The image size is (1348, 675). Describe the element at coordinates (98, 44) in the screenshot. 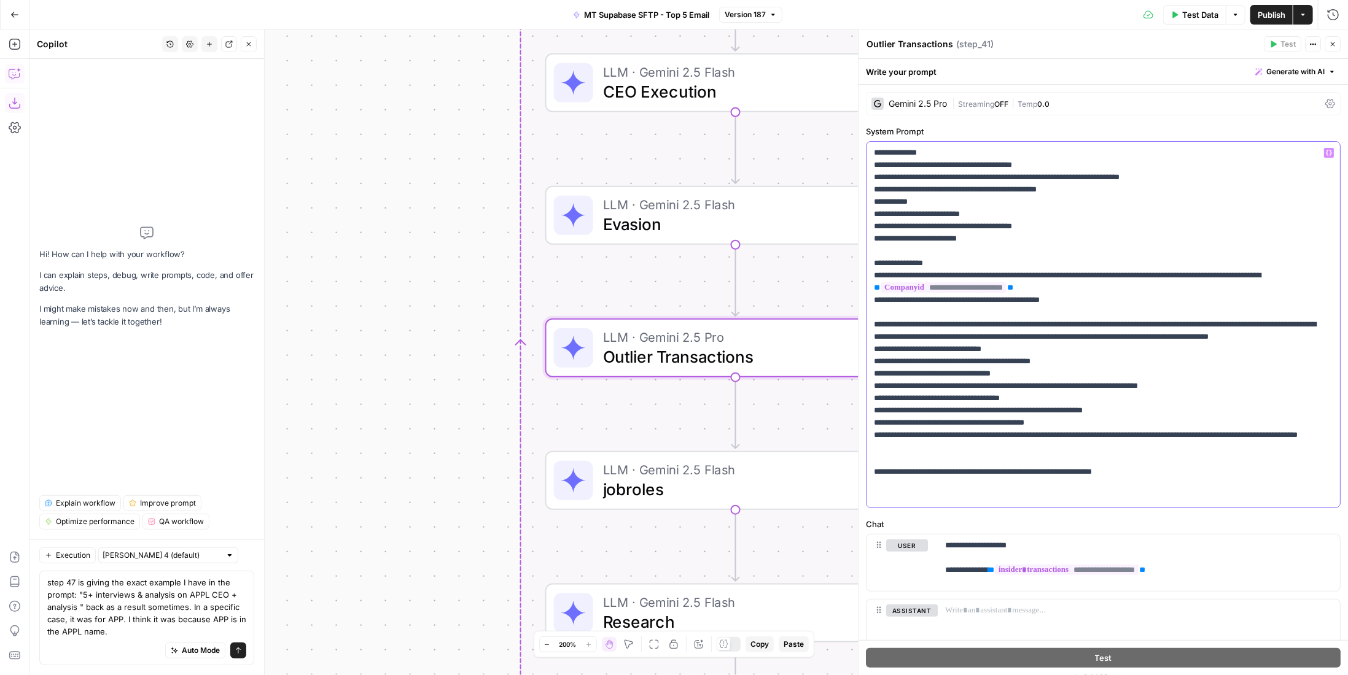

I see `div: Copilot` at that location.